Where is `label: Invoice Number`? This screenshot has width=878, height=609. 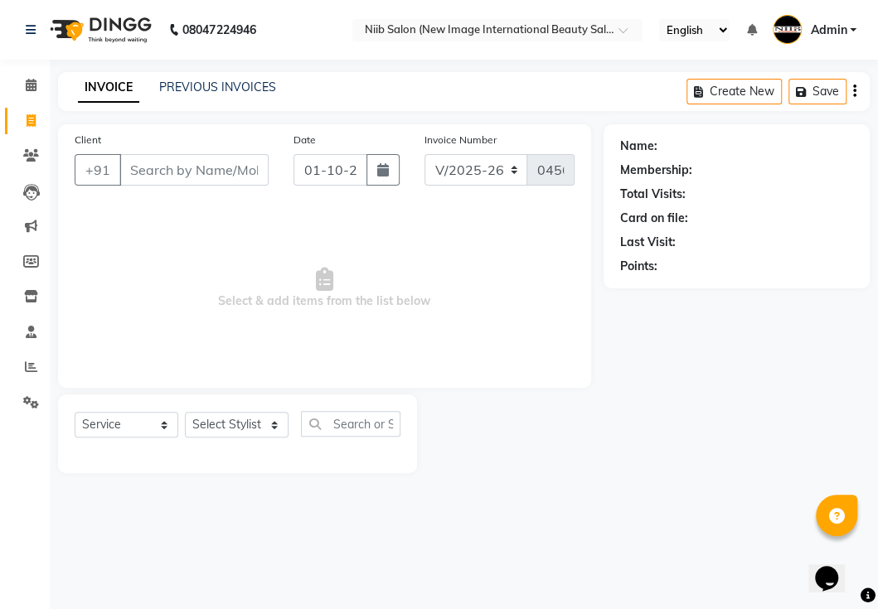 label: Invoice Number is located at coordinates (460, 140).